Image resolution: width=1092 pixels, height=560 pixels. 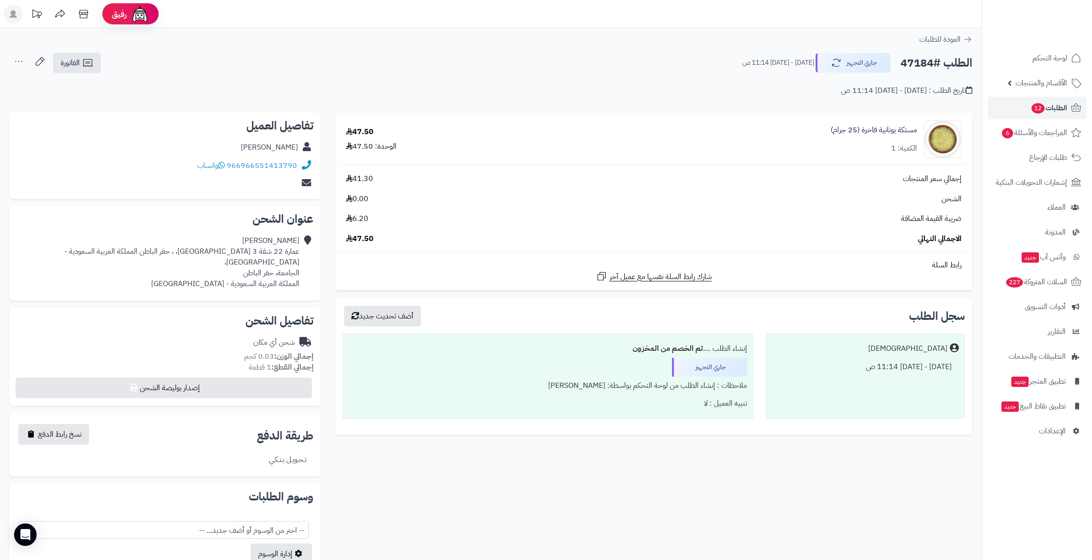 What do you see at coordinates (710, 368) in the screenshot?
I see `div: جاري التجهيز` at bounding box center [710, 368].